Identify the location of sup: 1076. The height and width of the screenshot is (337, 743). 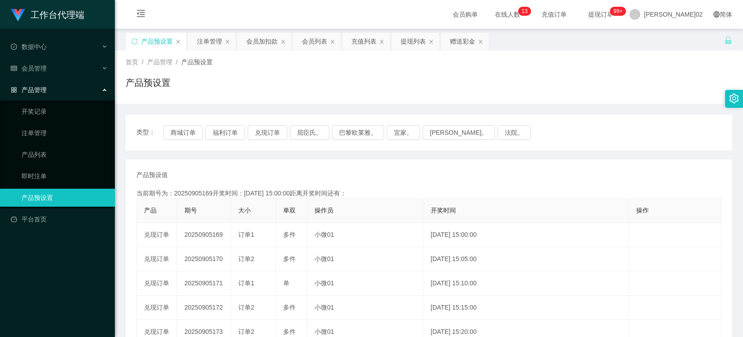
(618, 11).